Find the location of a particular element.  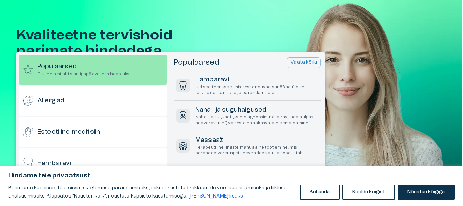

button: Nõustun kõigiga is located at coordinates (426, 192).